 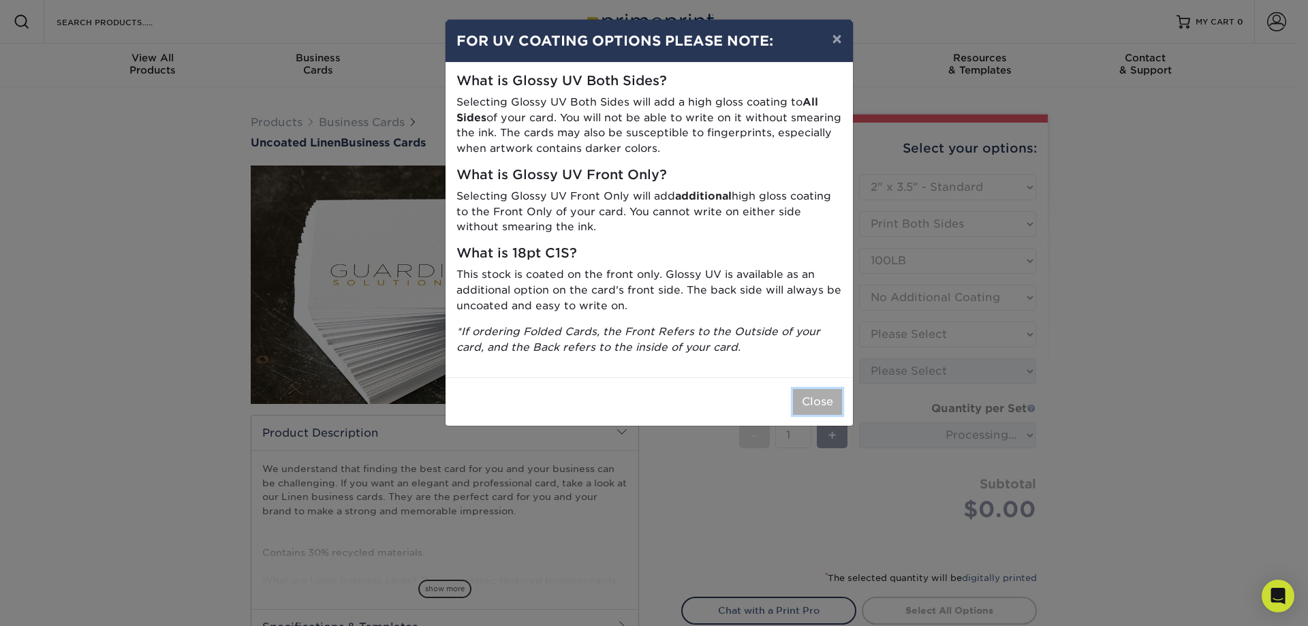 I want to click on h5: What is 18pt C1S?, so click(x=649, y=253).